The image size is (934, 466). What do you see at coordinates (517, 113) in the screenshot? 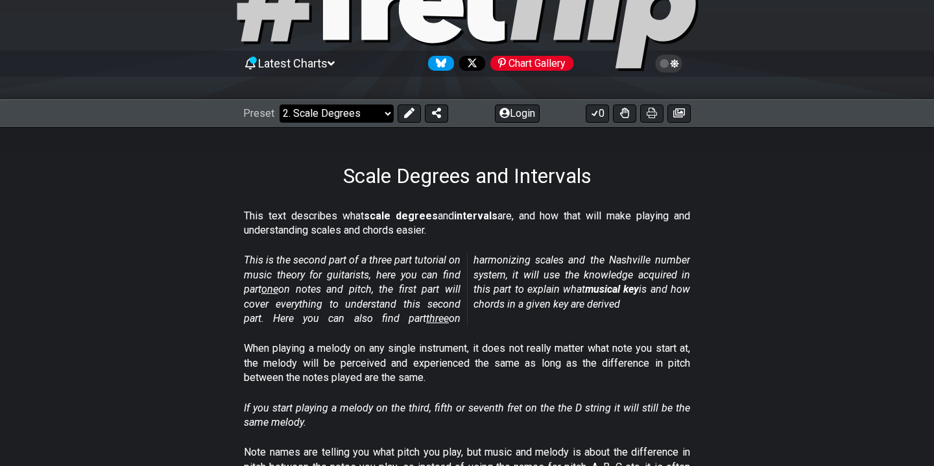
I see `button: Login` at bounding box center [517, 113].